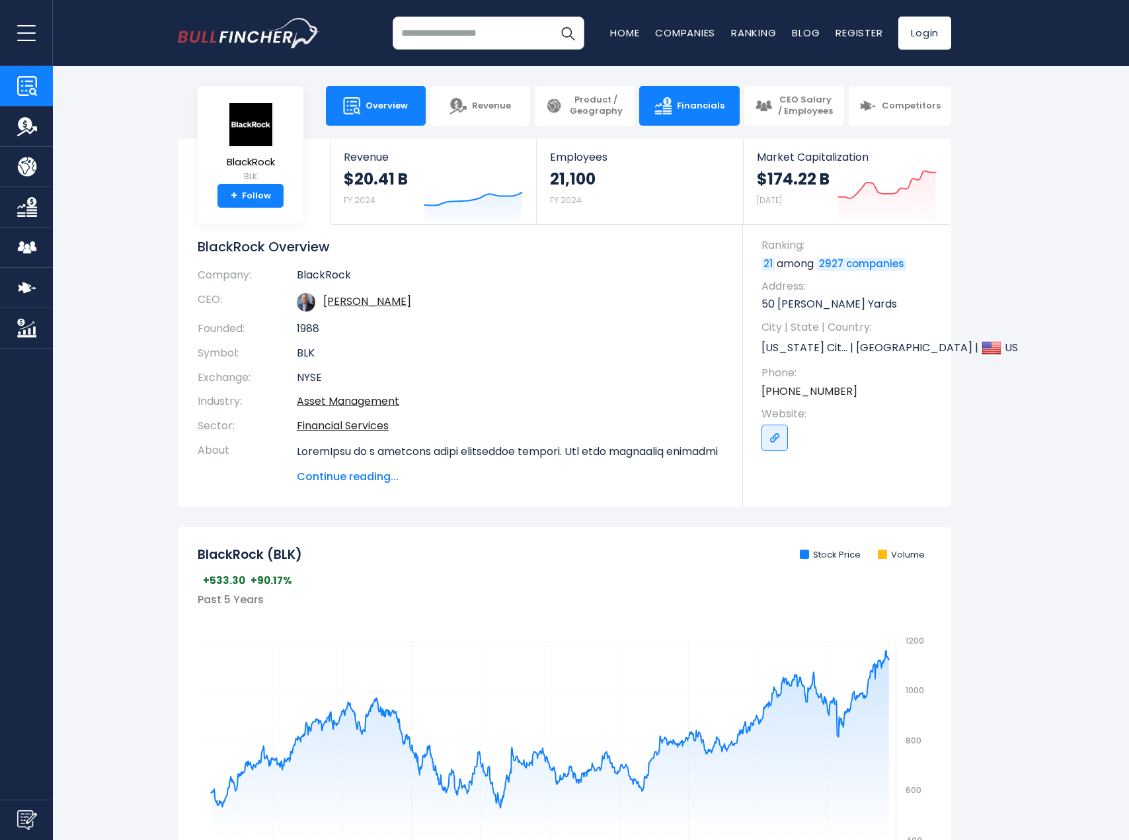 The image size is (1129, 840). Describe the element at coordinates (849, 286) in the screenshot. I see `span: Address:` at that location.